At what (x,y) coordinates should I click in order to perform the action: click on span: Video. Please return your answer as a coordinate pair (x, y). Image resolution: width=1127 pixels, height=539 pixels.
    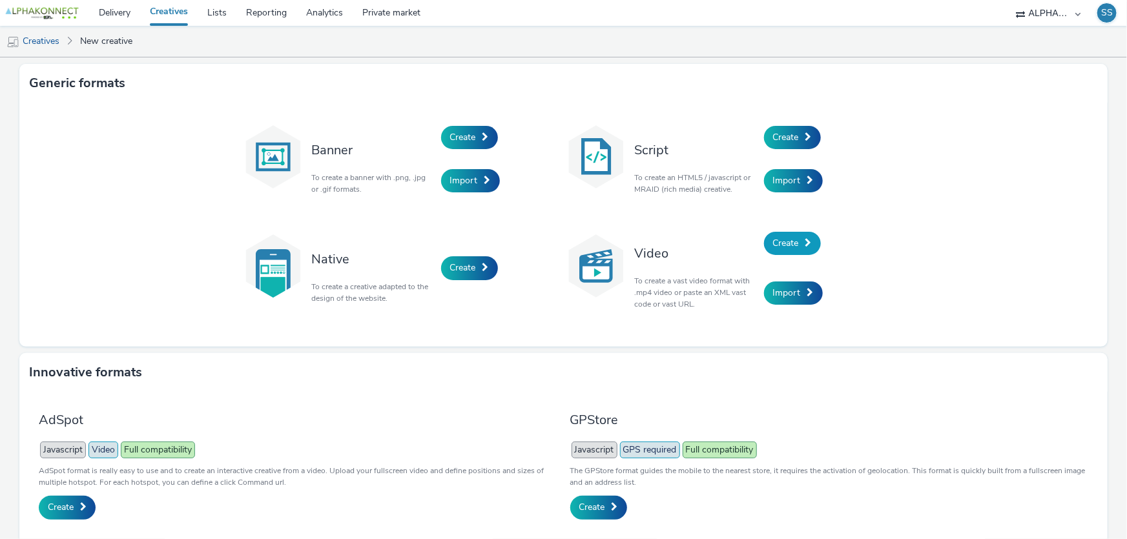
    Looking at the image, I should click on (103, 450).